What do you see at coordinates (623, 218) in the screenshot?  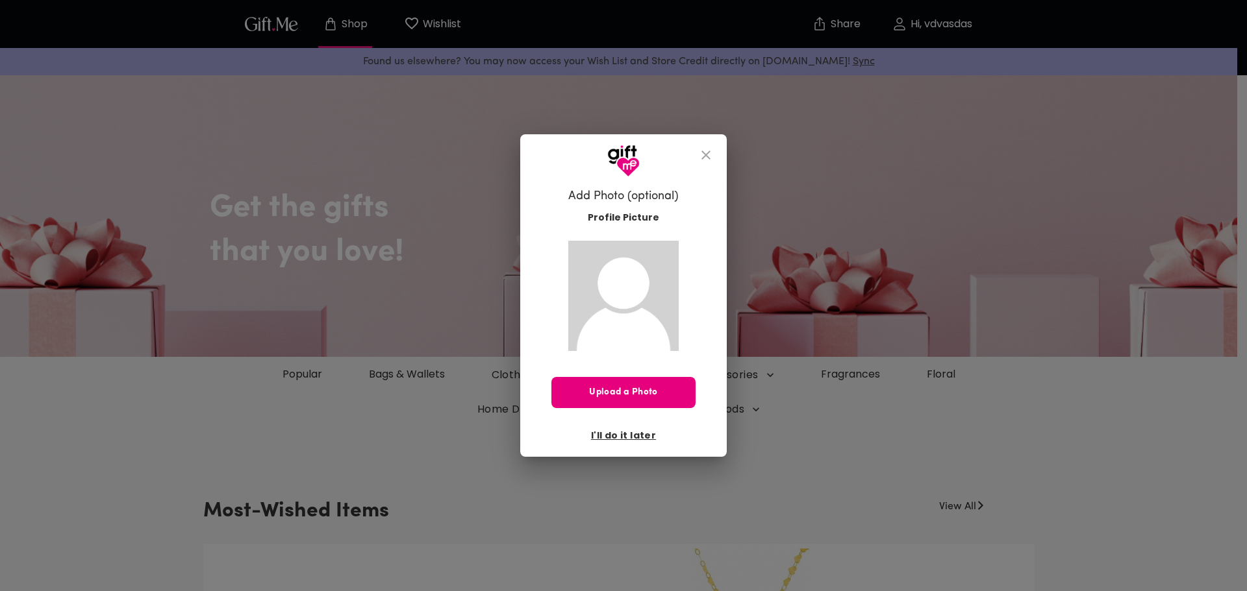 I see `span: Profile Picture` at bounding box center [623, 218].